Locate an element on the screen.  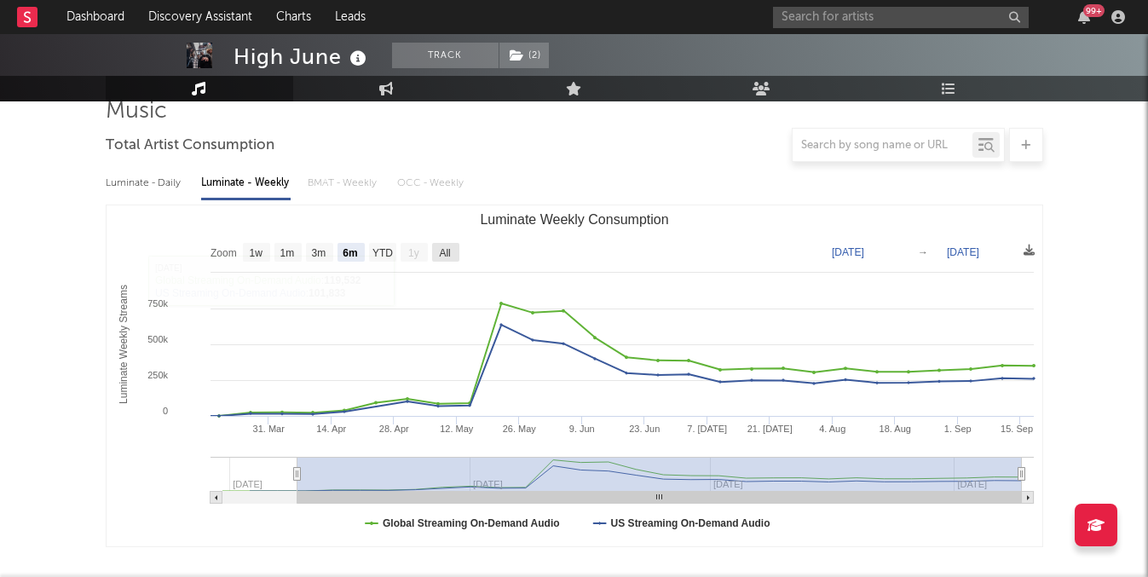
text: Luminate Weekly Streams is located at coordinates (124, 344).